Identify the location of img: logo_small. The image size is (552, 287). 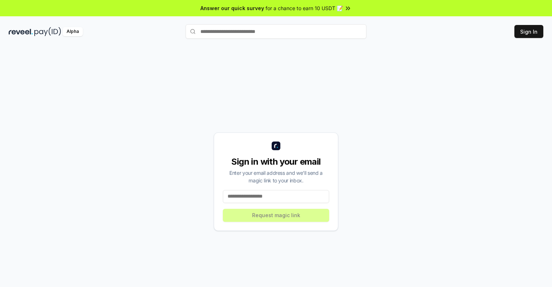
(276, 146).